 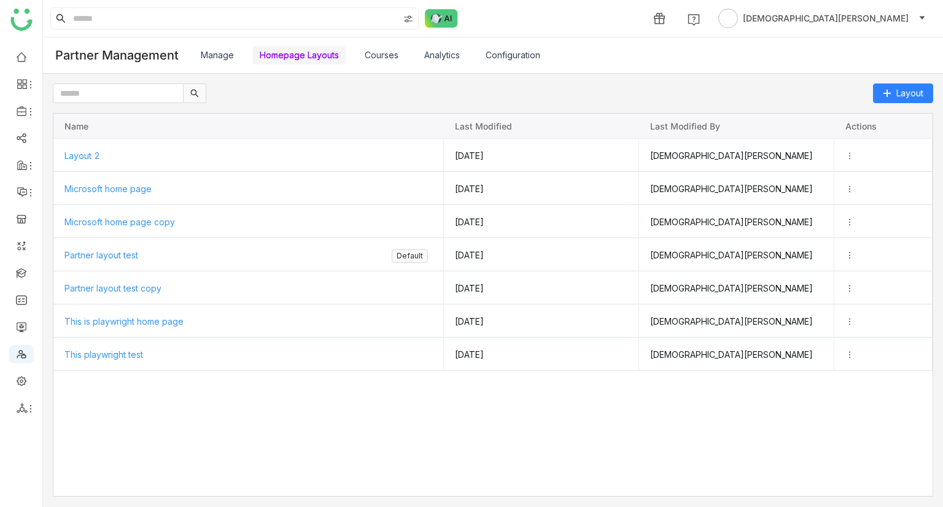 I want to click on span: Layout 2, so click(x=82, y=155).